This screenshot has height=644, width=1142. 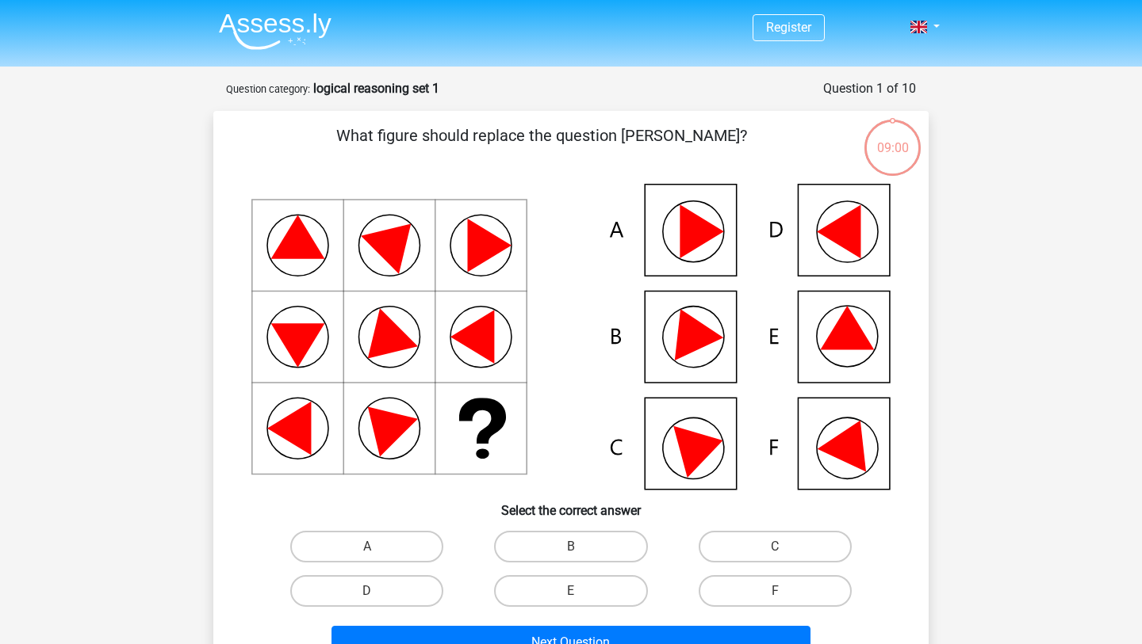 What do you see at coordinates (869, 89) in the screenshot?
I see `div: Question 1 of 10` at bounding box center [869, 89].